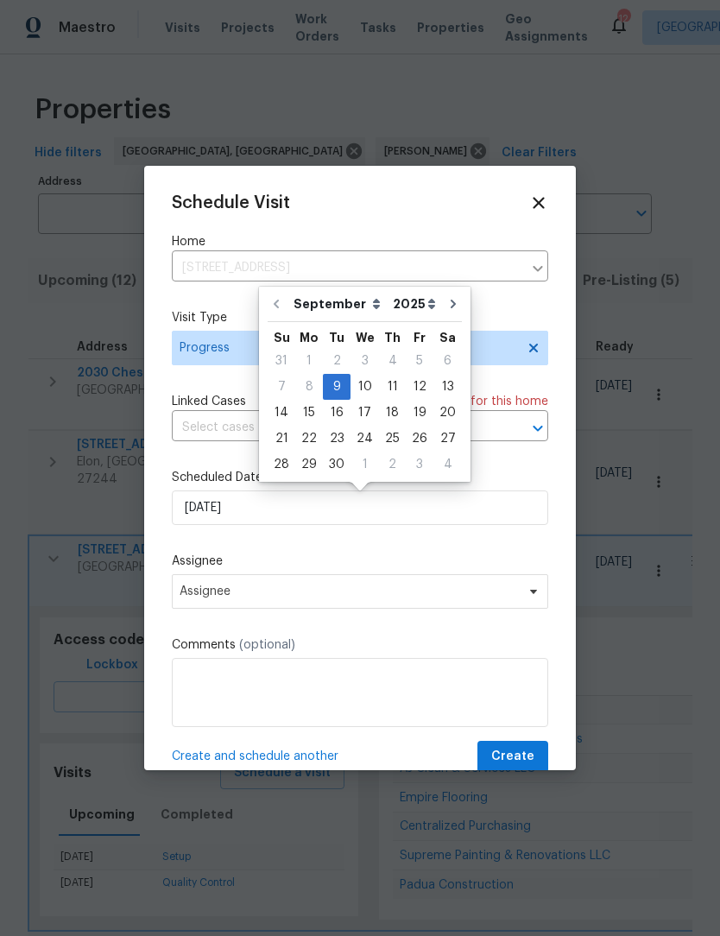  Describe the element at coordinates (392, 413) in the screenshot. I see `div: Thu Sep 18 2025` at that location.